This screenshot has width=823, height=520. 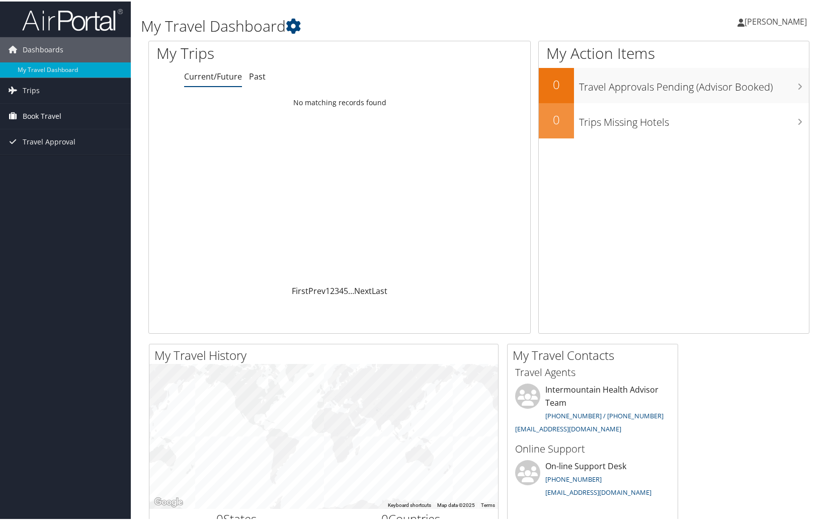 What do you see at coordinates (379, 289) in the screenshot?
I see `a: Last` at bounding box center [379, 289].